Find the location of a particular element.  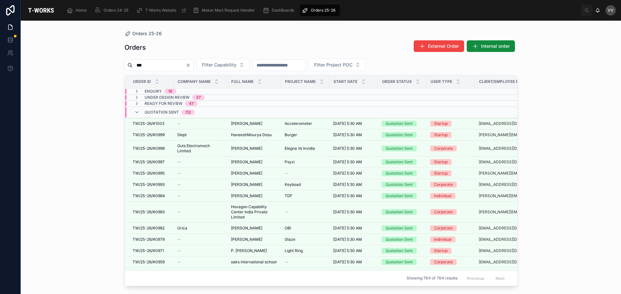

a: Orica is located at coordinates (200, 229).